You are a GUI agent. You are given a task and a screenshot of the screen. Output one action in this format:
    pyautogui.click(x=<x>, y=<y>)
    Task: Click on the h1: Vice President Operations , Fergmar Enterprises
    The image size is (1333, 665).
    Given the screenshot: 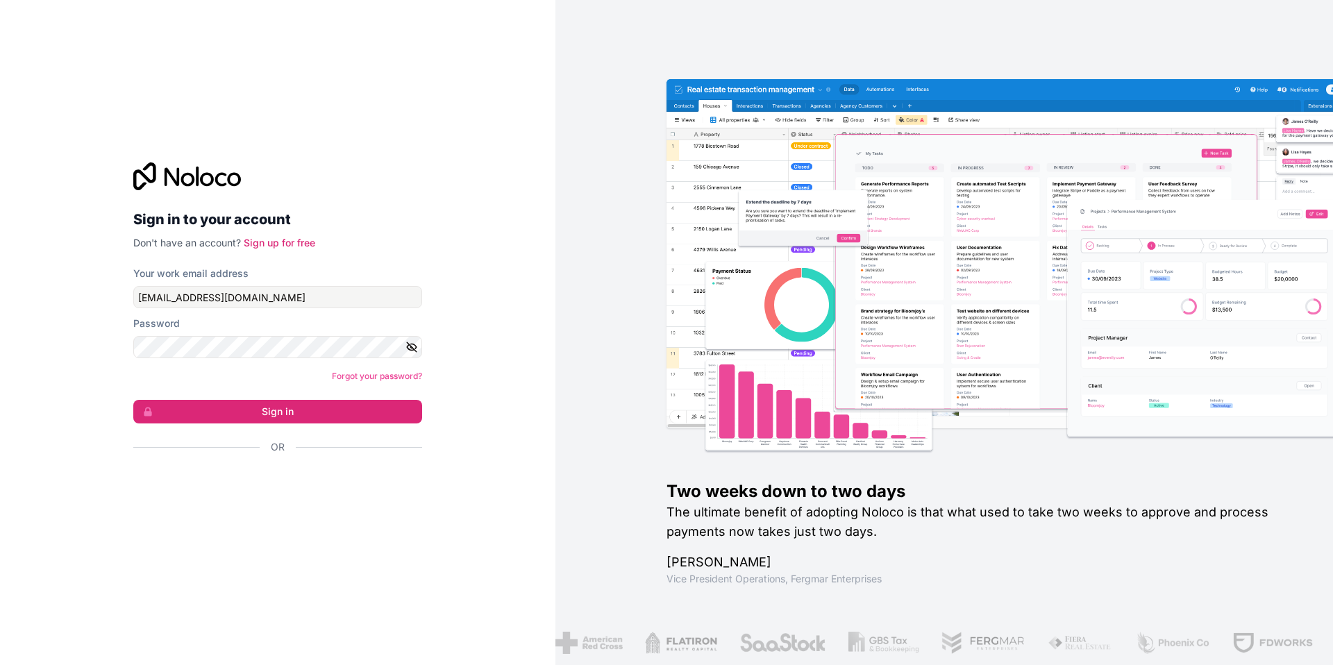 What is the action you would take?
    pyautogui.click(x=978, y=579)
    